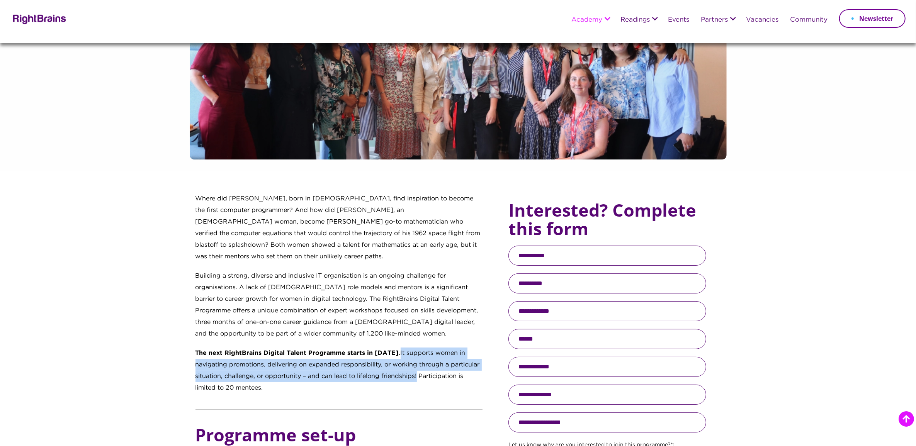 This screenshot has height=446, width=916. Describe the element at coordinates (587, 20) in the screenshot. I see `a: Academy` at that location.